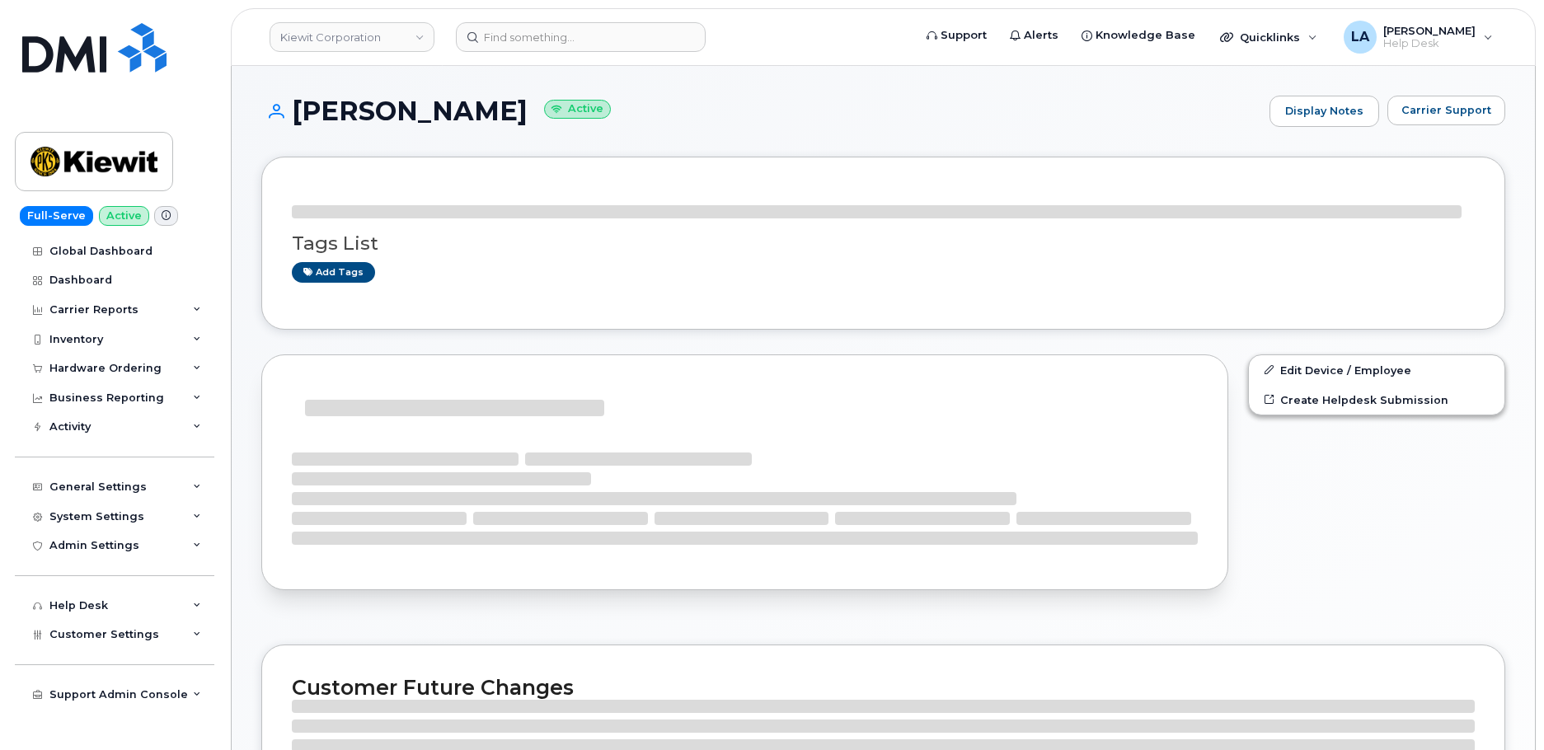  I want to click on a: Add tags, so click(333, 272).